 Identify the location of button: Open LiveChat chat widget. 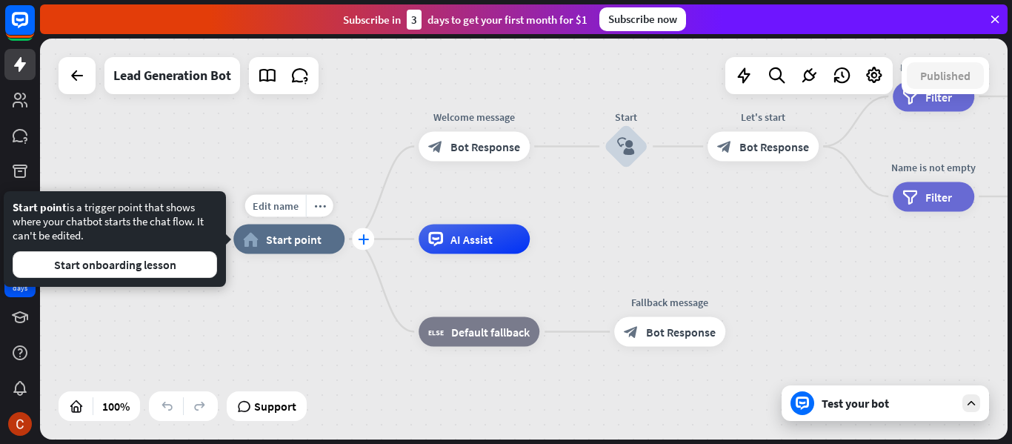
(34, 28).